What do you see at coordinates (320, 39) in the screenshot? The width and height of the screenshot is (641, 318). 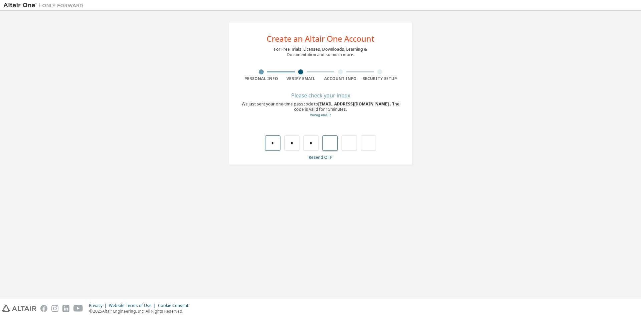 I see `div: Create an Altair One Account` at bounding box center [320, 39].